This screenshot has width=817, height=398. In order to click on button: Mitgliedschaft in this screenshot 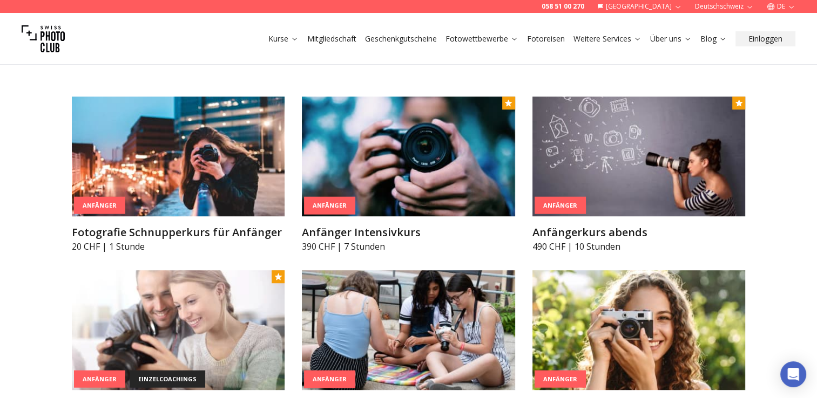, I will do `click(331, 39)`.